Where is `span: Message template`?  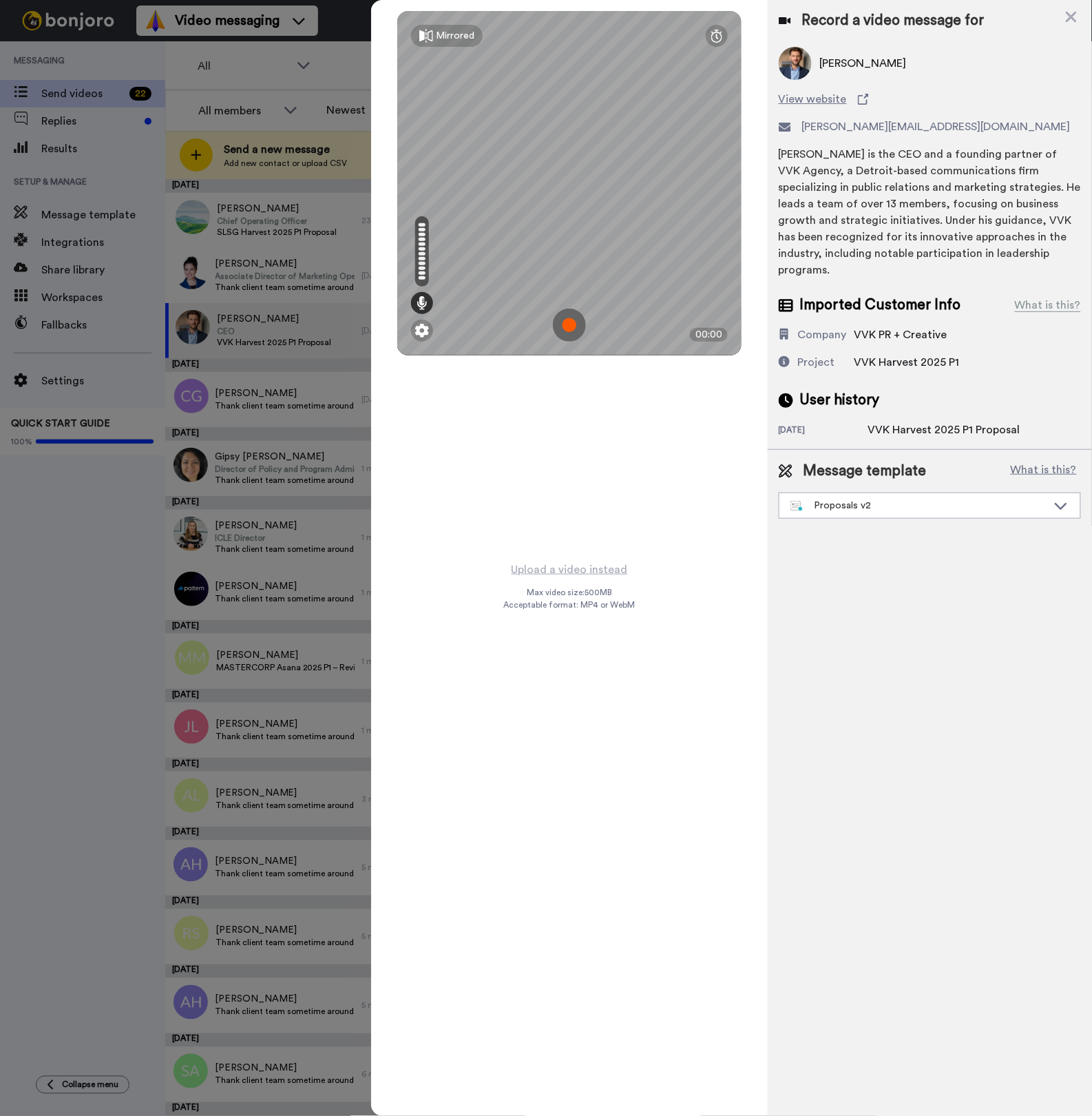 span: Message template is located at coordinates (865, 471).